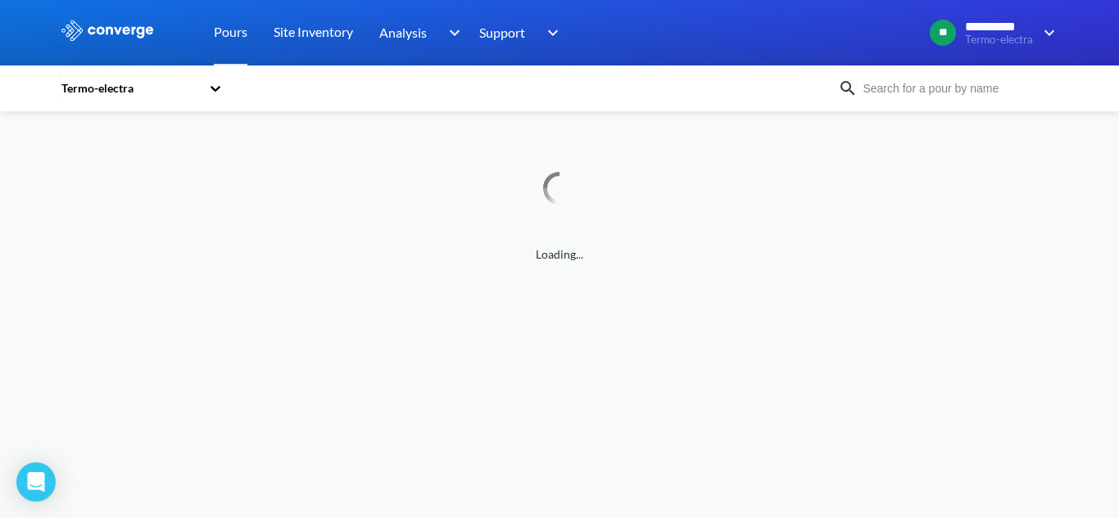 Image resolution: width=1119 pixels, height=518 pixels. Describe the element at coordinates (36, 482) in the screenshot. I see `div: Open Intercom Messenger` at that location.